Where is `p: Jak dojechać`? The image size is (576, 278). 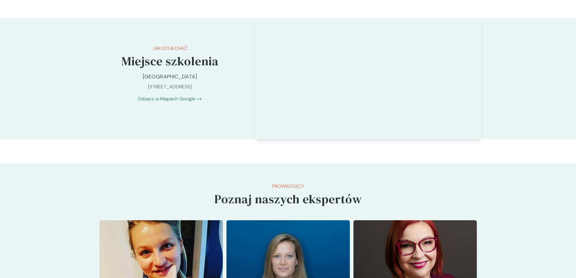
p: Jak dojechać is located at coordinates (170, 48).